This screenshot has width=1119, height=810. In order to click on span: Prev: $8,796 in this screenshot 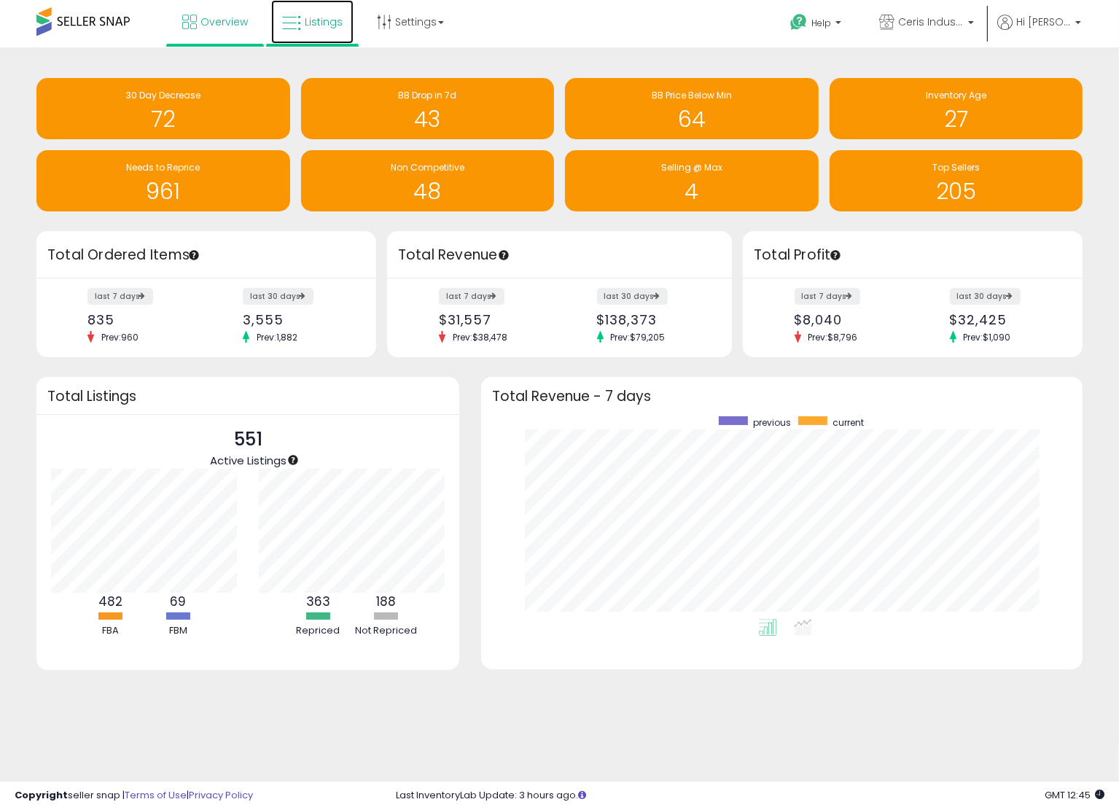, I will do `click(833, 337)`.